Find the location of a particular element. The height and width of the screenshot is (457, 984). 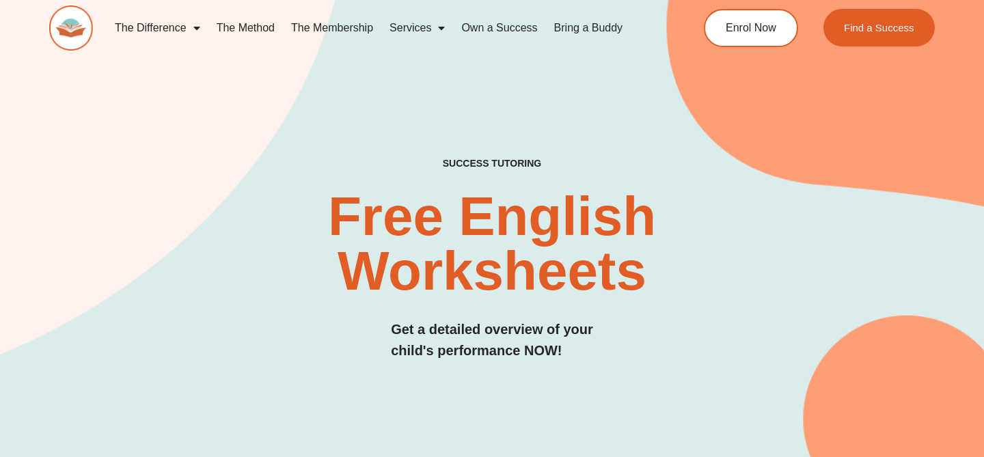

a: The Membership is located at coordinates (332, 28).